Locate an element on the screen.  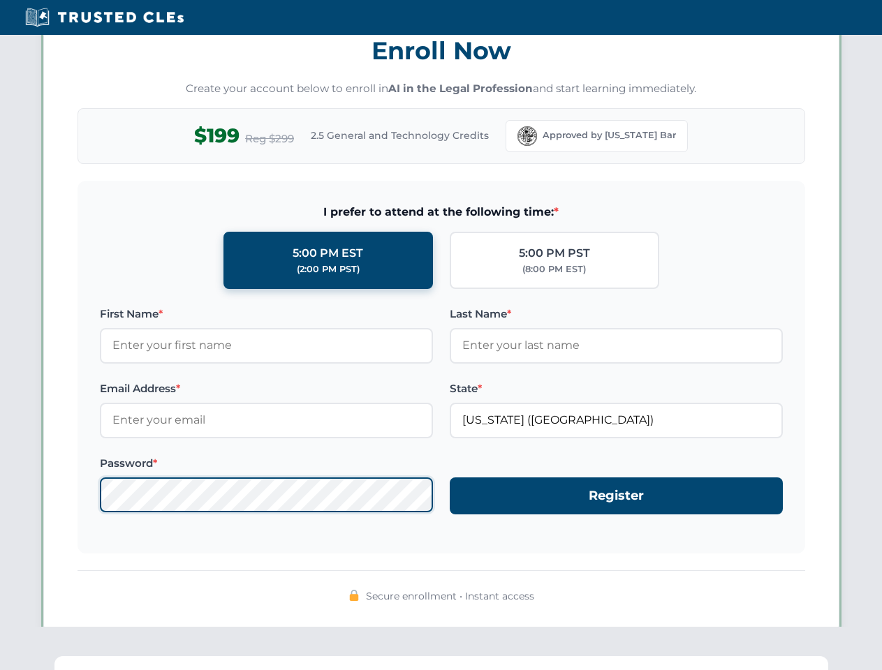
label: Last Name is located at coordinates (616, 314).